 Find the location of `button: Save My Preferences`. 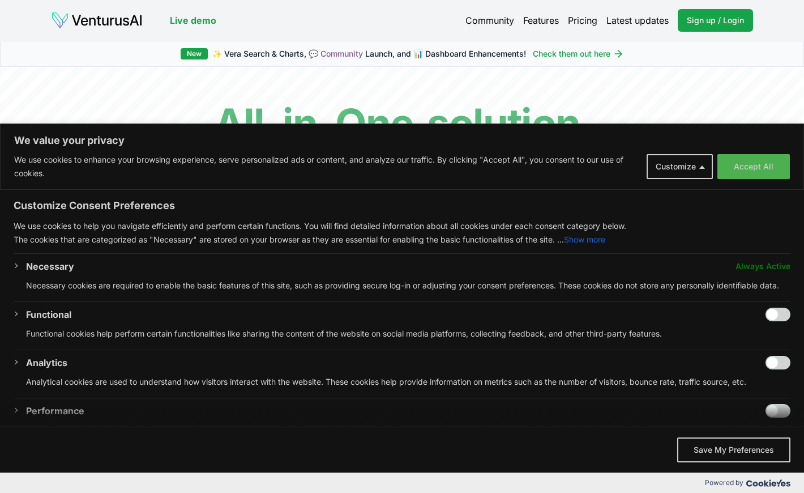

button: Save My Preferences is located at coordinates (734, 450).